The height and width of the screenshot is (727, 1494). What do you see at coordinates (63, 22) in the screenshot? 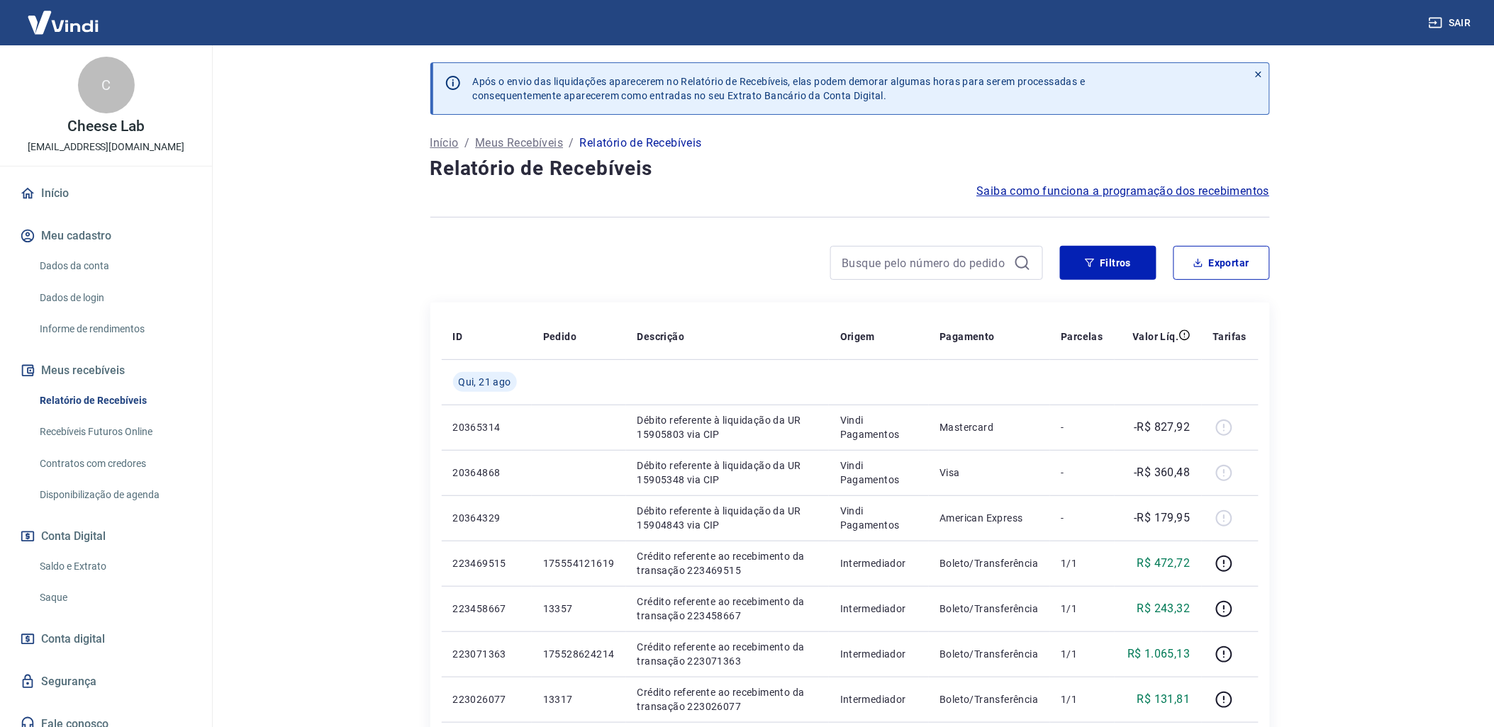
I see `img: Vindi` at bounding box center [63, 22].